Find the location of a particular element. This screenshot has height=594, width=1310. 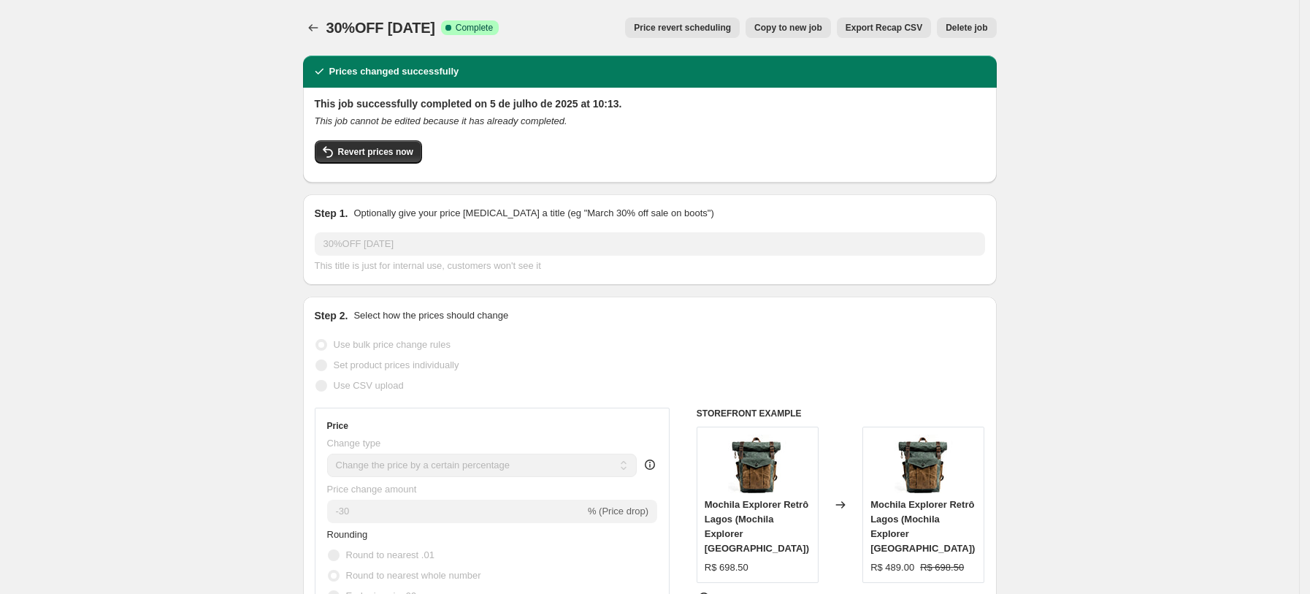

p: Select how the prices should change is located at coordinates (431, 315).